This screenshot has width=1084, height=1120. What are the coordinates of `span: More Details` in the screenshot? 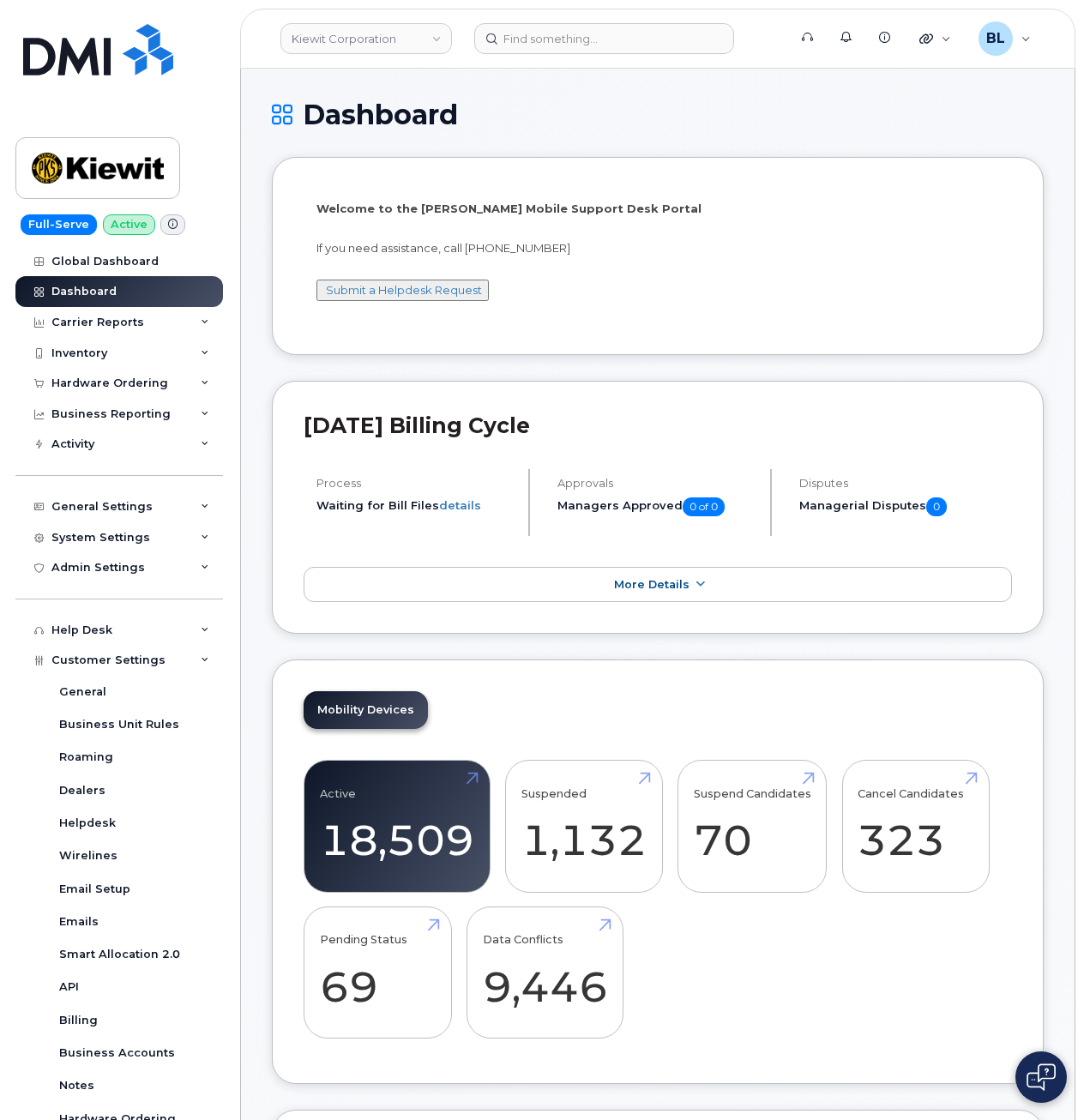 It's located at (652, 584).